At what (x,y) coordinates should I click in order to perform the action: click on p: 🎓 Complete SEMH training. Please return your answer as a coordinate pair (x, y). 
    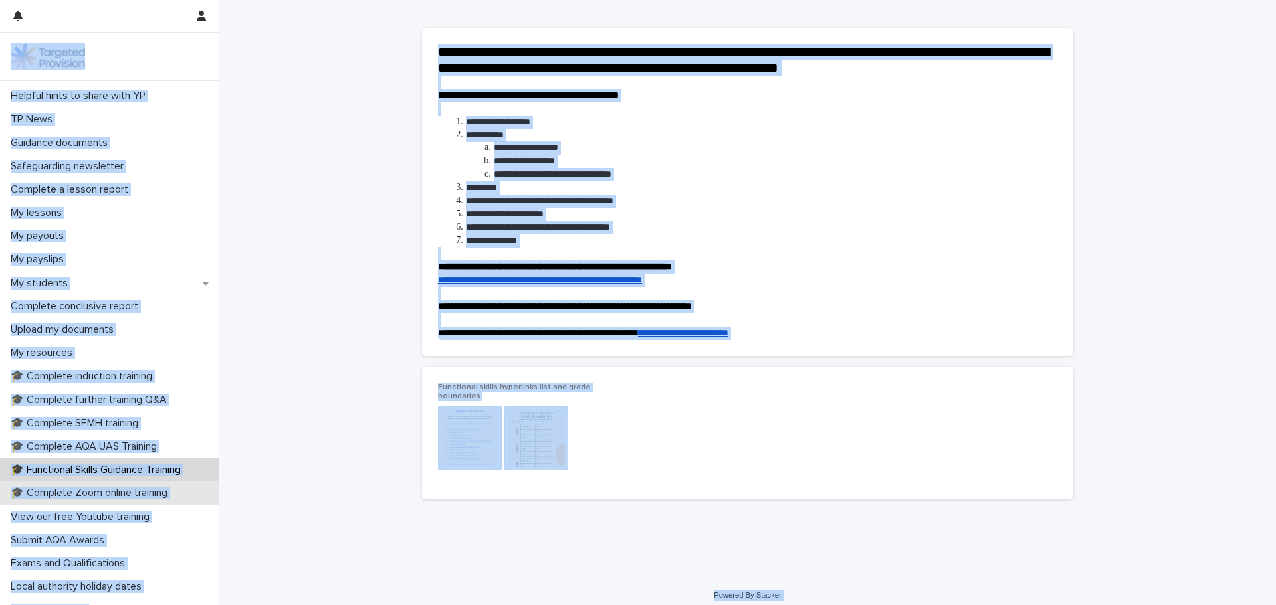
    Looking at the image, I should click on (77, 423).